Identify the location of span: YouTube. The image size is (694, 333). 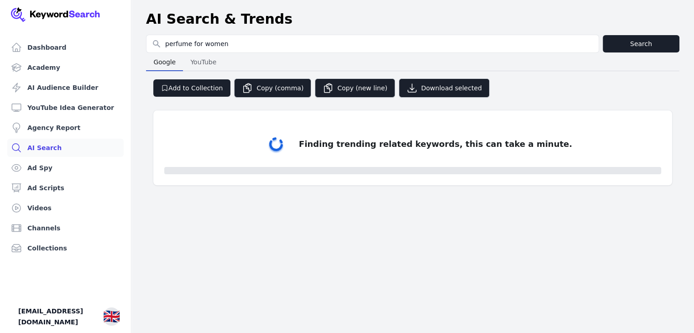
(203, 62).